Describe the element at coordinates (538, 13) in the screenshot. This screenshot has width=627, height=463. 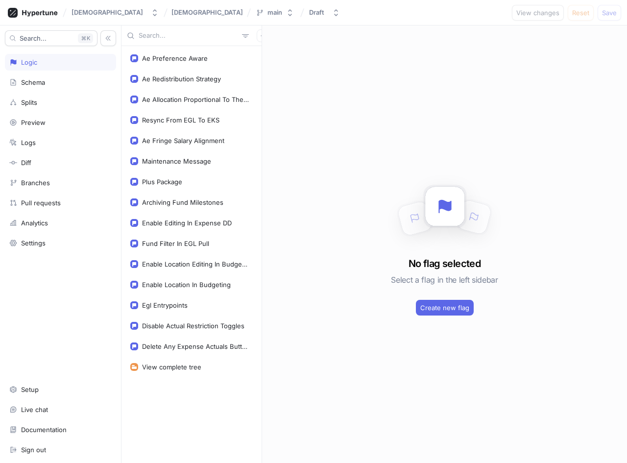
I see `span: View changes` at that location.